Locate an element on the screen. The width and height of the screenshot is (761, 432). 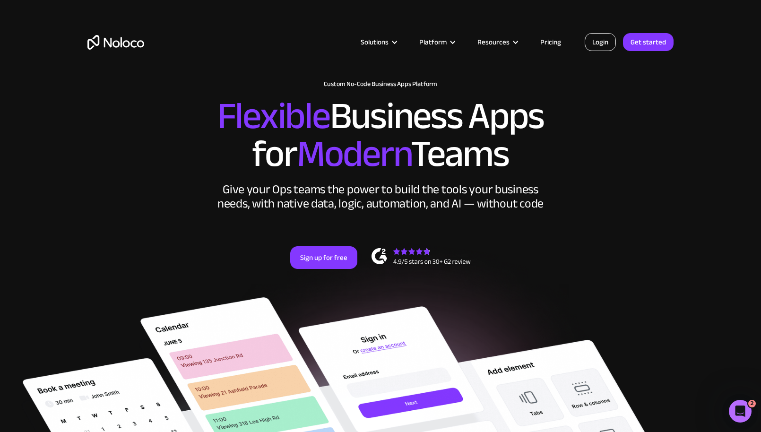
a: Pricing is located at coordinates (551, 42).